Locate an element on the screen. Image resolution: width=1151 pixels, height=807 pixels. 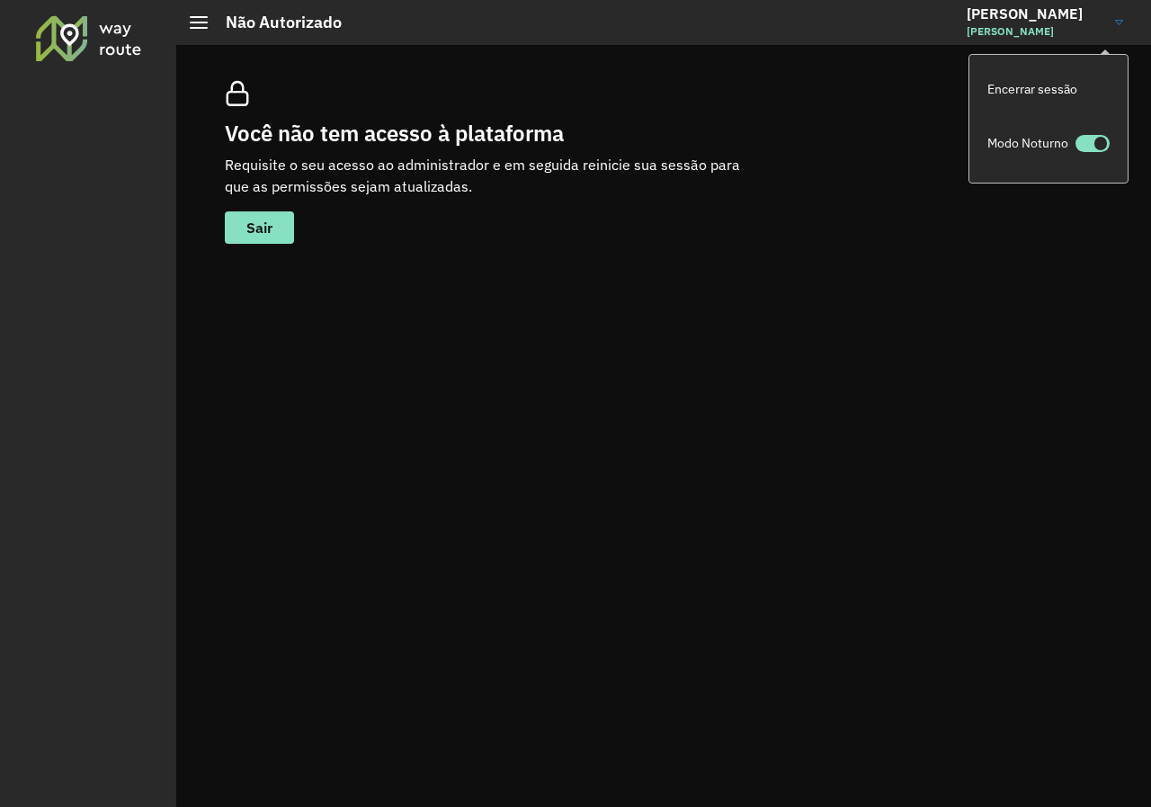
button: button is located at coordinates (259, 228).